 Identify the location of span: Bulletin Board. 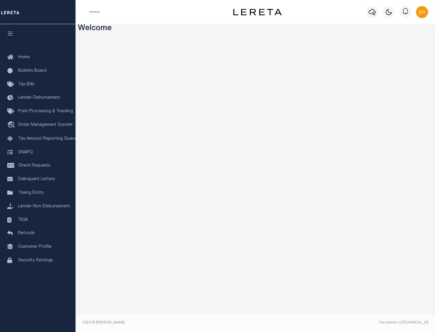
(32, 71).